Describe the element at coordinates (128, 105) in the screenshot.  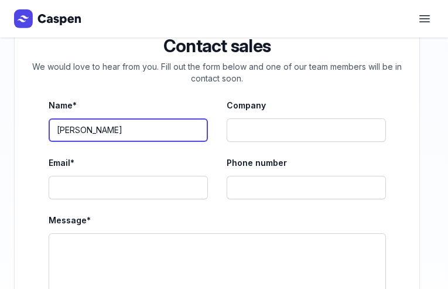
I see `label: Name*` at that location.